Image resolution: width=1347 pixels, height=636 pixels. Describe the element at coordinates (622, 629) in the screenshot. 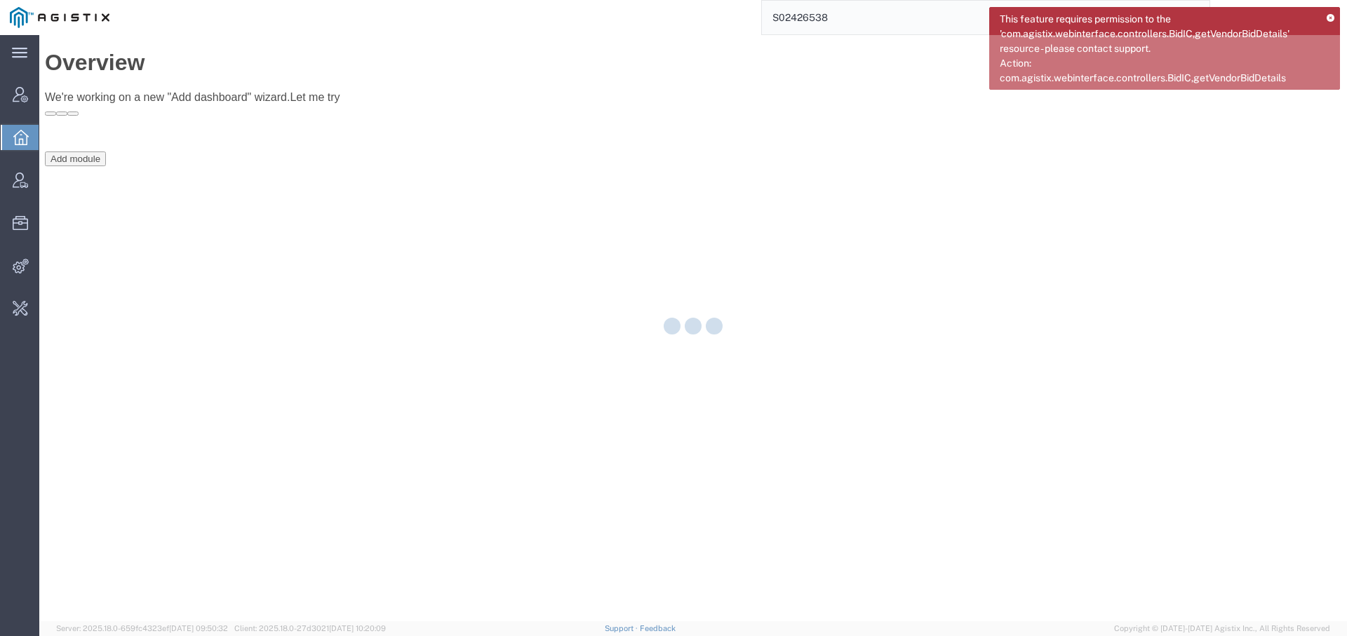

I see `a: Support` at that location.